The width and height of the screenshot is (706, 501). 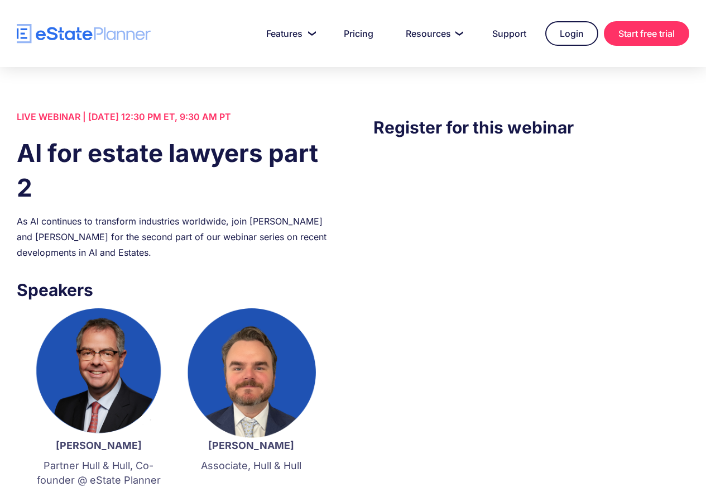 I want to click on a: Login, so click(x=572, y=34).